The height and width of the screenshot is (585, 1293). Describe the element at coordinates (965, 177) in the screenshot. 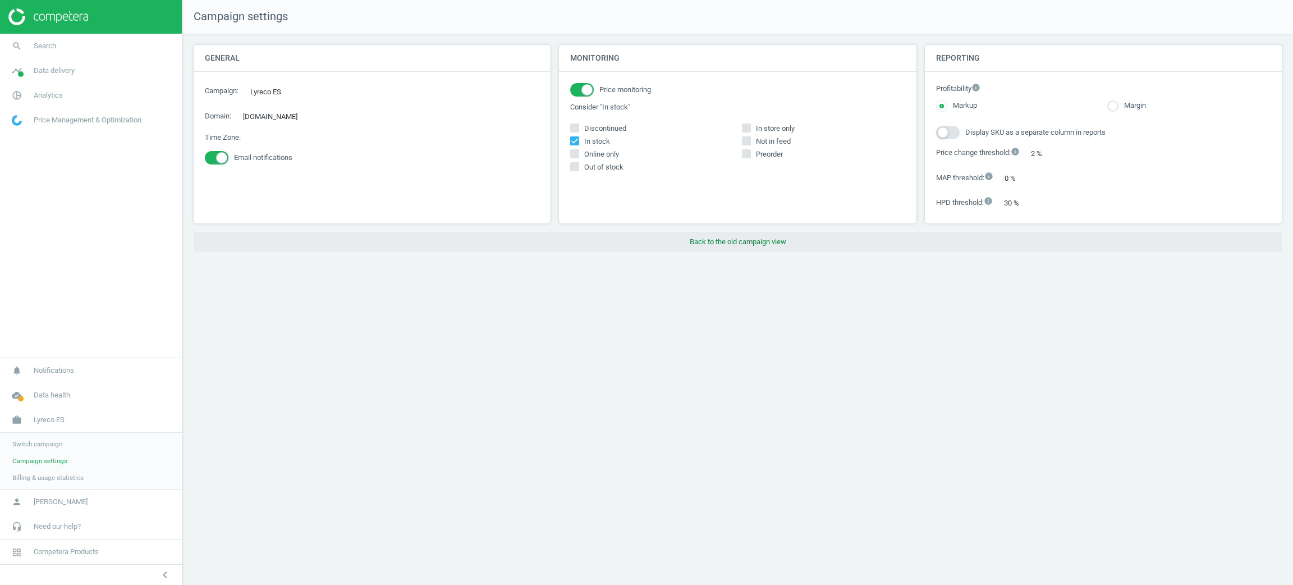

I see `label: MAP threshold :` at that location.